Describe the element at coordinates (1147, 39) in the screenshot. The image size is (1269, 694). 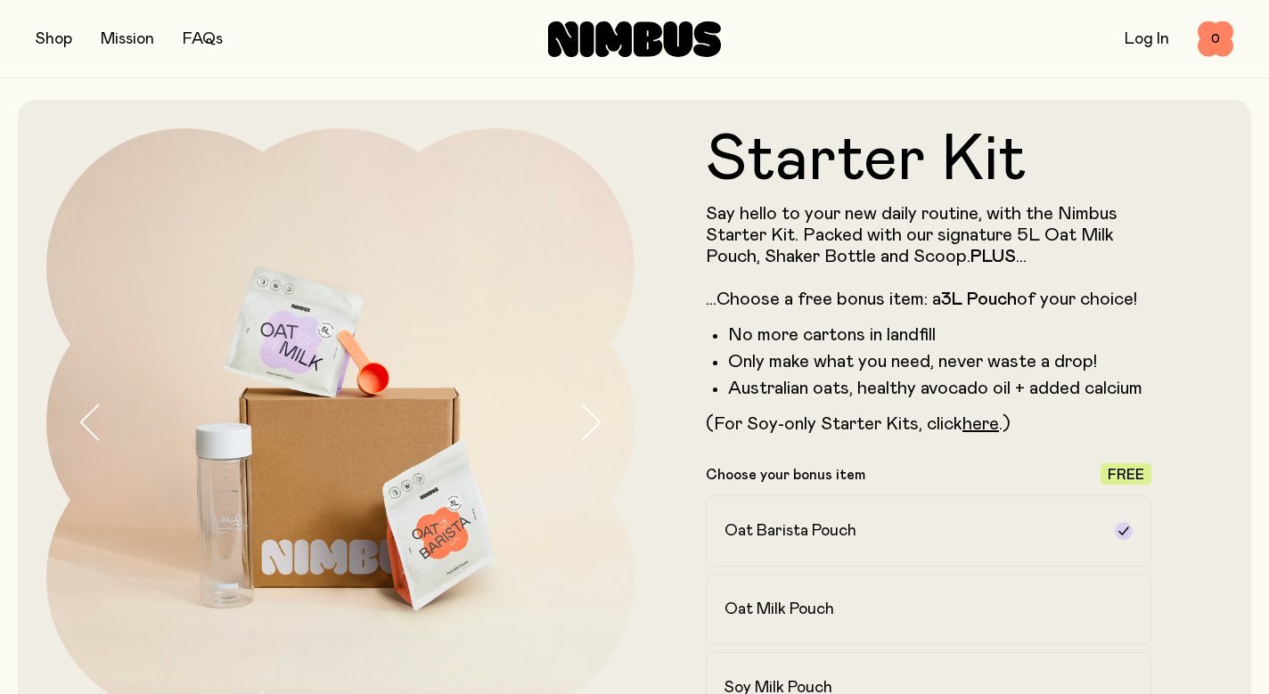
I see `a: Log In` at that location.